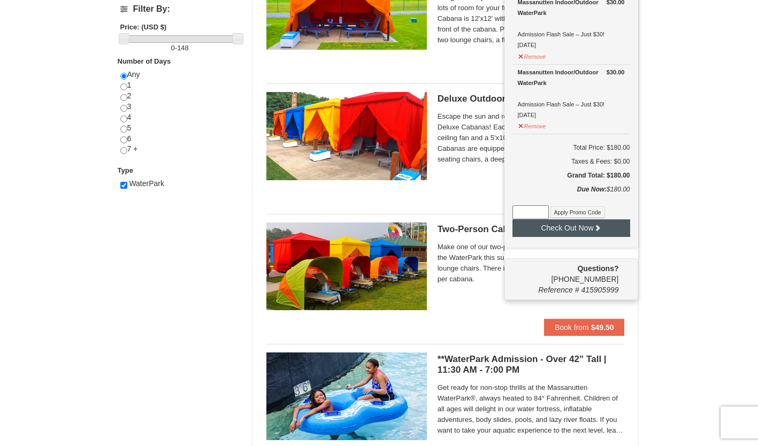 The width and height of the screenshot is (758, 446). What do you see at coordinates (125, 170) in the screenshot?
I see `strong: Type` at bounding box center [125, 170].